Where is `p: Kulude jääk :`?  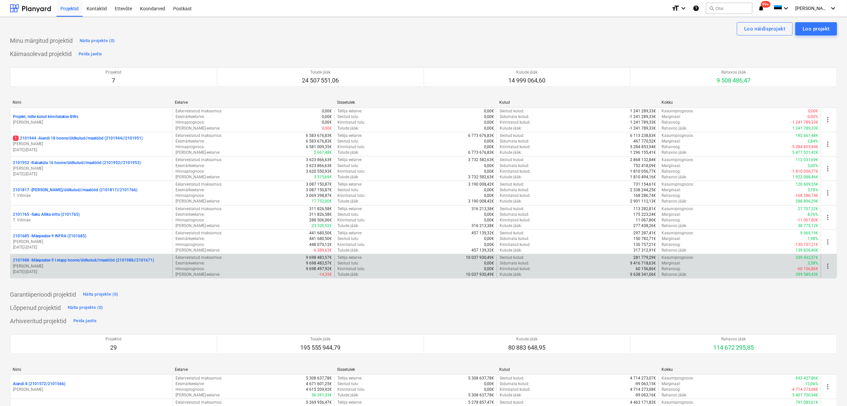
p: Kulude jääk : is located at coordinates (510, 250).